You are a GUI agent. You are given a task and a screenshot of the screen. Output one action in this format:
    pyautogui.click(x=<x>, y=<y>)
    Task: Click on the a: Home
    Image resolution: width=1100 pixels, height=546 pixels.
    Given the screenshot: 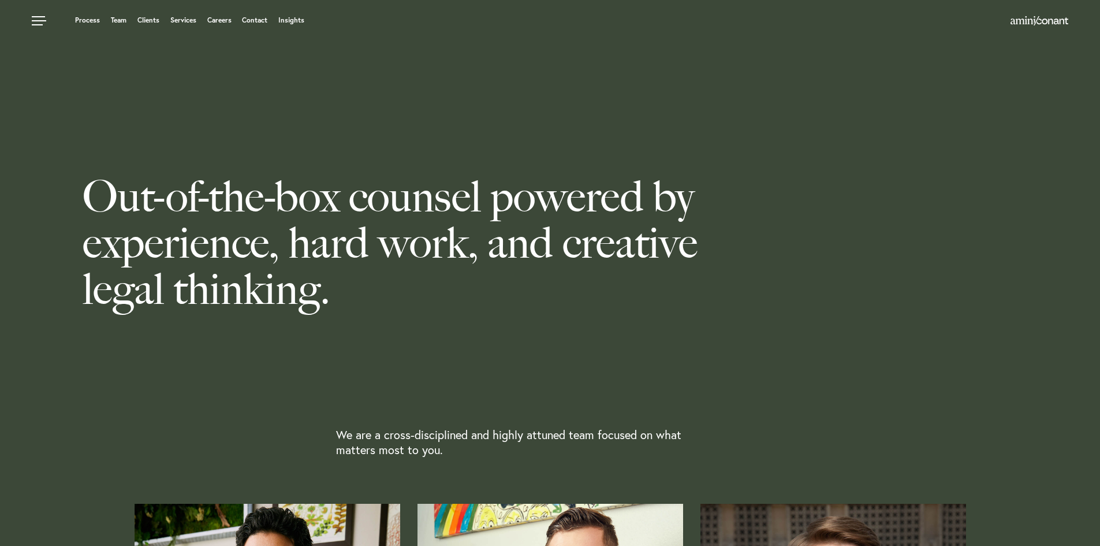 What is the action you would take?
    pyautogui.click(x=1039, y=21)
    